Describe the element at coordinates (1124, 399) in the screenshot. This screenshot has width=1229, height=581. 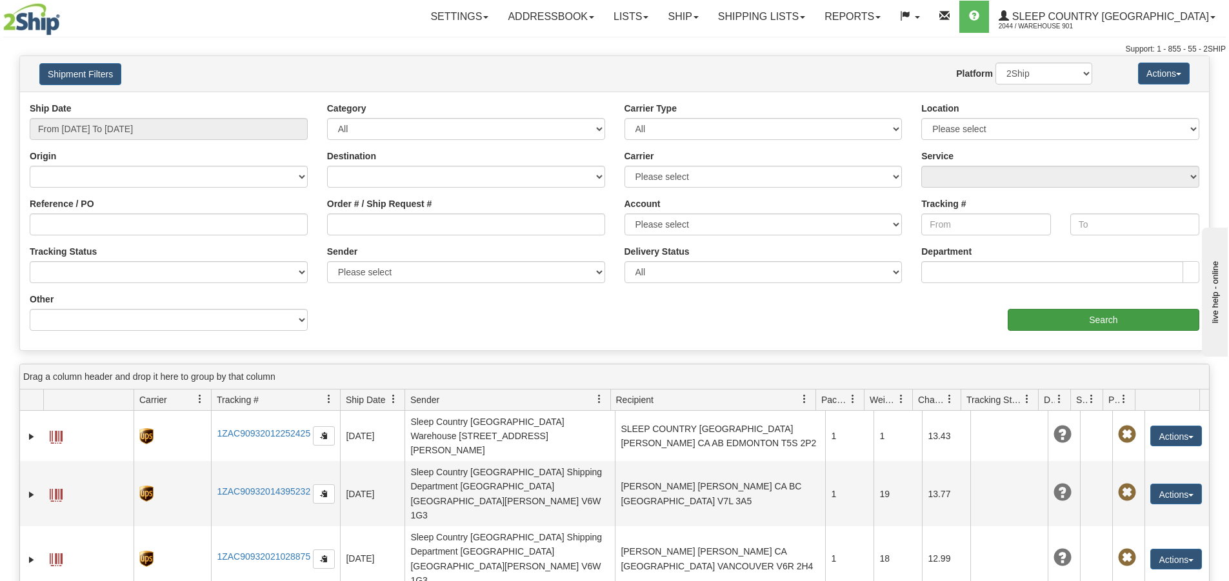
I see `a: Pickup Status filter column settings` at that location.